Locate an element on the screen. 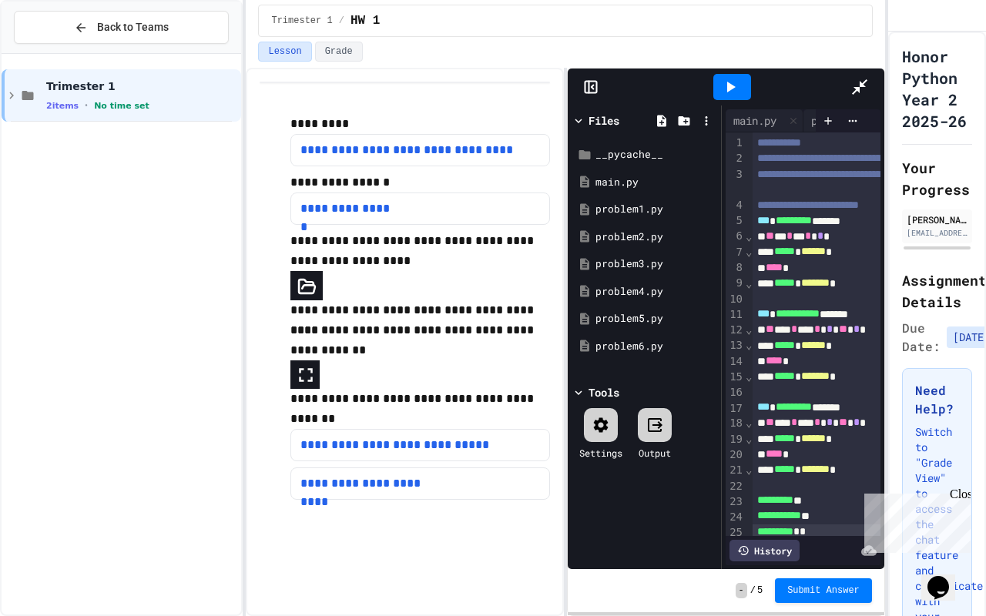 The image size is (986, 616). span: 2 items is located at coordinates (62, 105).